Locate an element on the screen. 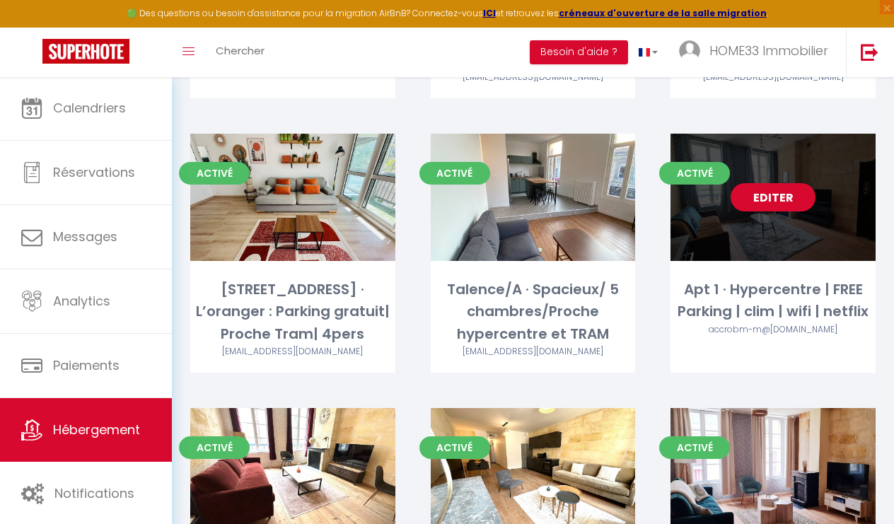 This screenshot has width=894, height=524. a: ... HOME33 Immobilier is located at coordinates (757, 52).